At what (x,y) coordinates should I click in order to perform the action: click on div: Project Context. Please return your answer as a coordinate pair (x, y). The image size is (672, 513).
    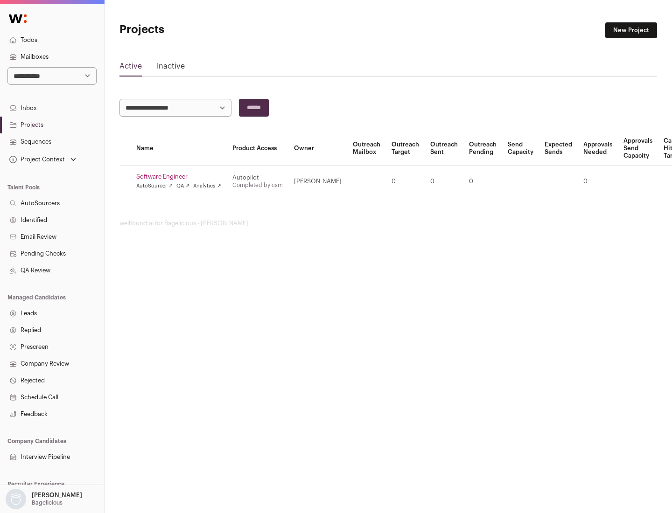
    Looking at the image, I should click on (36, 159).